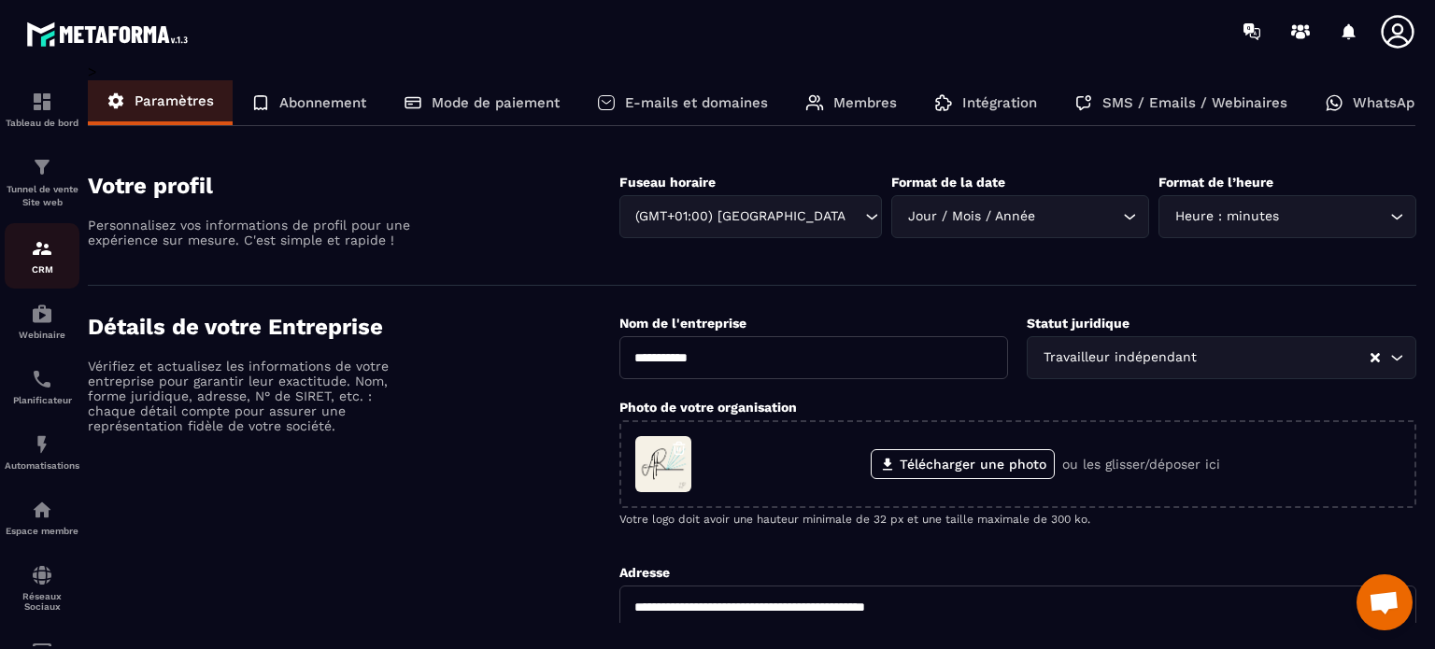 The image size is (1435, 649). Describe the element at coordinates (1195, 103) in the screenshot. I see `p: SMS / Emails / Webinaires` at that location.